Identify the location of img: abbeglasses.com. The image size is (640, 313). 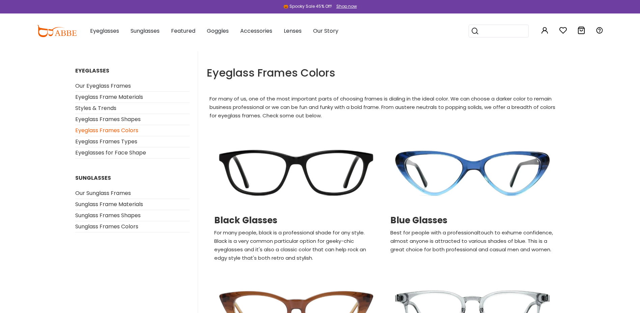
(57, 31).